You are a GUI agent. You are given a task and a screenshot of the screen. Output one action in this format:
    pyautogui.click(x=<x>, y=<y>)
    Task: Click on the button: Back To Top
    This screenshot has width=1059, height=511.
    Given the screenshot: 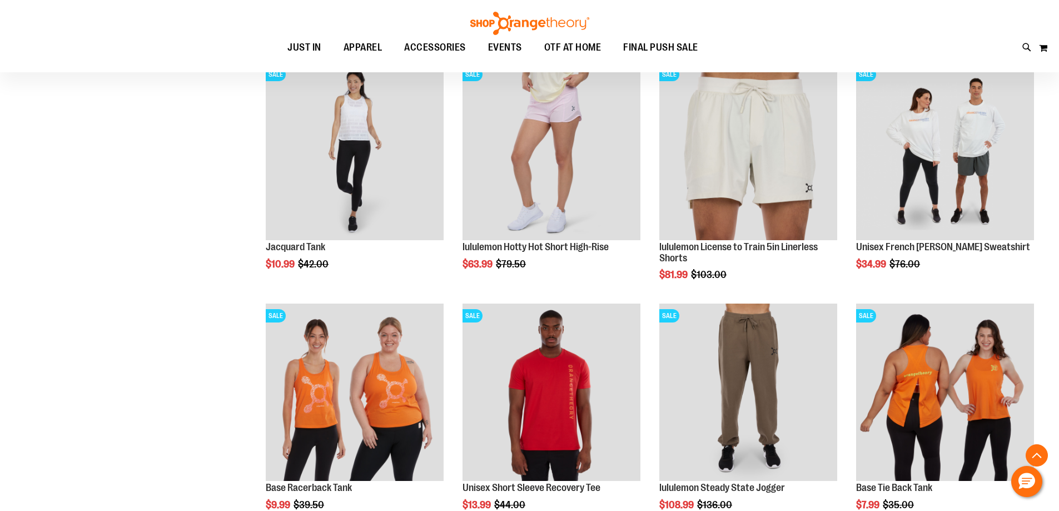 What is the action you would take?
    pyautogui.click(x=1037, y=455)
    